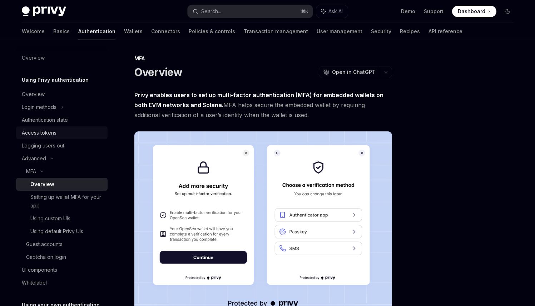  I want to click on div: UI components, so click(39, 270).